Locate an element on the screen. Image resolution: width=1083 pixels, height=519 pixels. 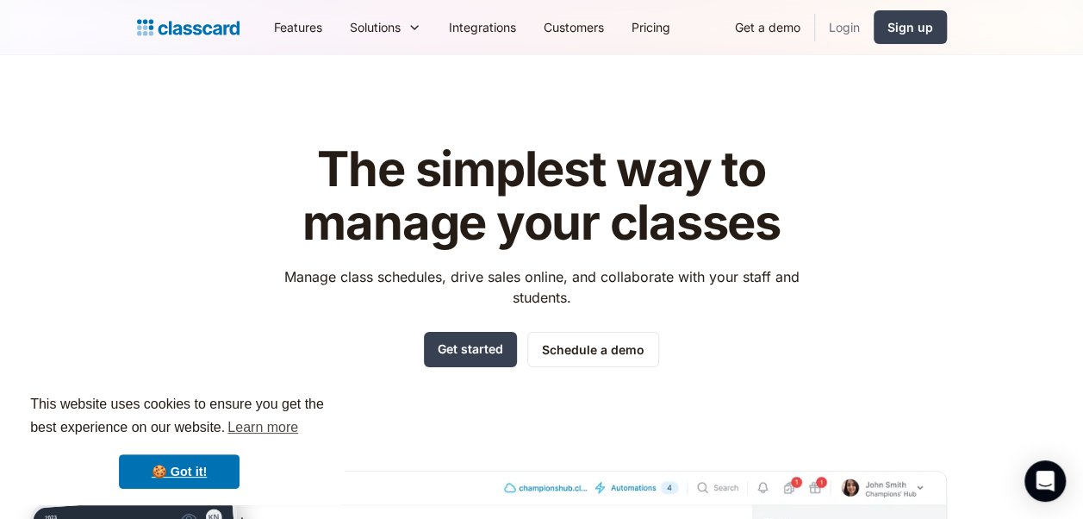
div: cookieconsent is located at coordinates (179, 441).